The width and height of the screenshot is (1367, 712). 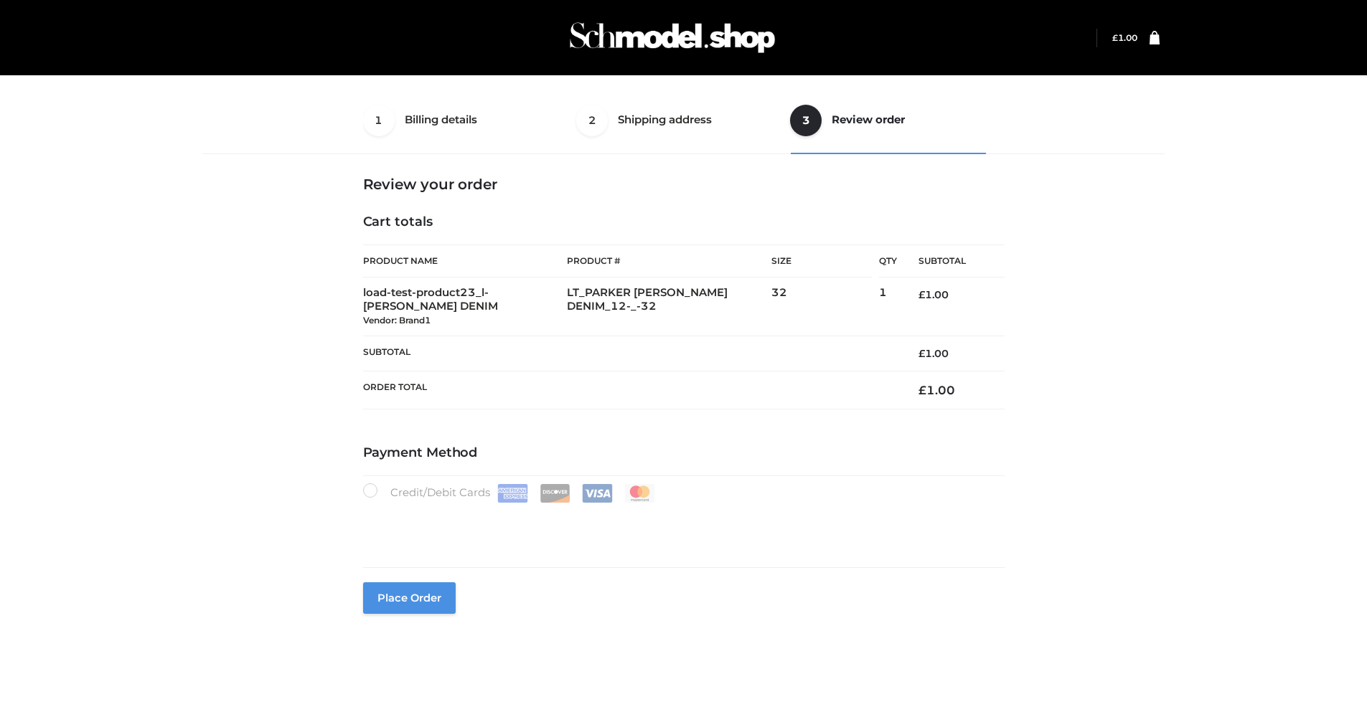 What do you see at coordinates (887, 261) in the screenshot?
I see `th: Qty` at bounding box center [887, 261].